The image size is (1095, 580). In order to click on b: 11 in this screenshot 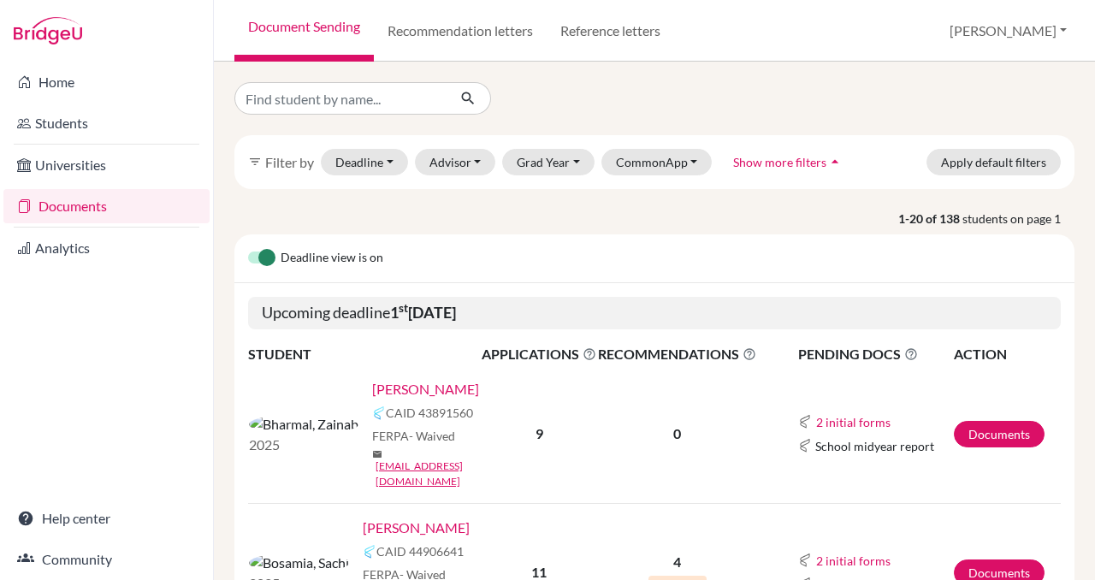, I will do `click(539, 572)`.